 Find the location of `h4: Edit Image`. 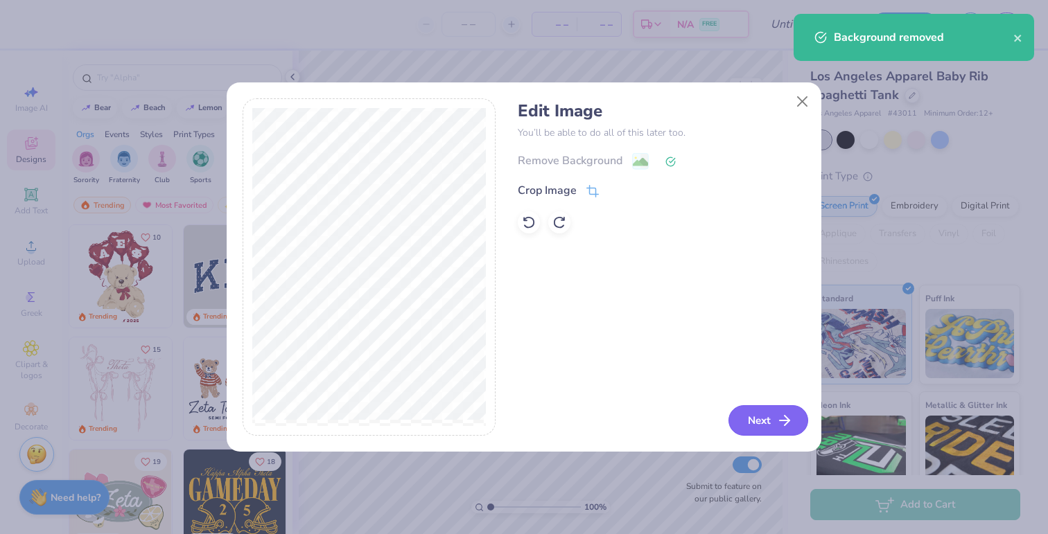

h4: Edit Image is located at coordinates (661, 111).